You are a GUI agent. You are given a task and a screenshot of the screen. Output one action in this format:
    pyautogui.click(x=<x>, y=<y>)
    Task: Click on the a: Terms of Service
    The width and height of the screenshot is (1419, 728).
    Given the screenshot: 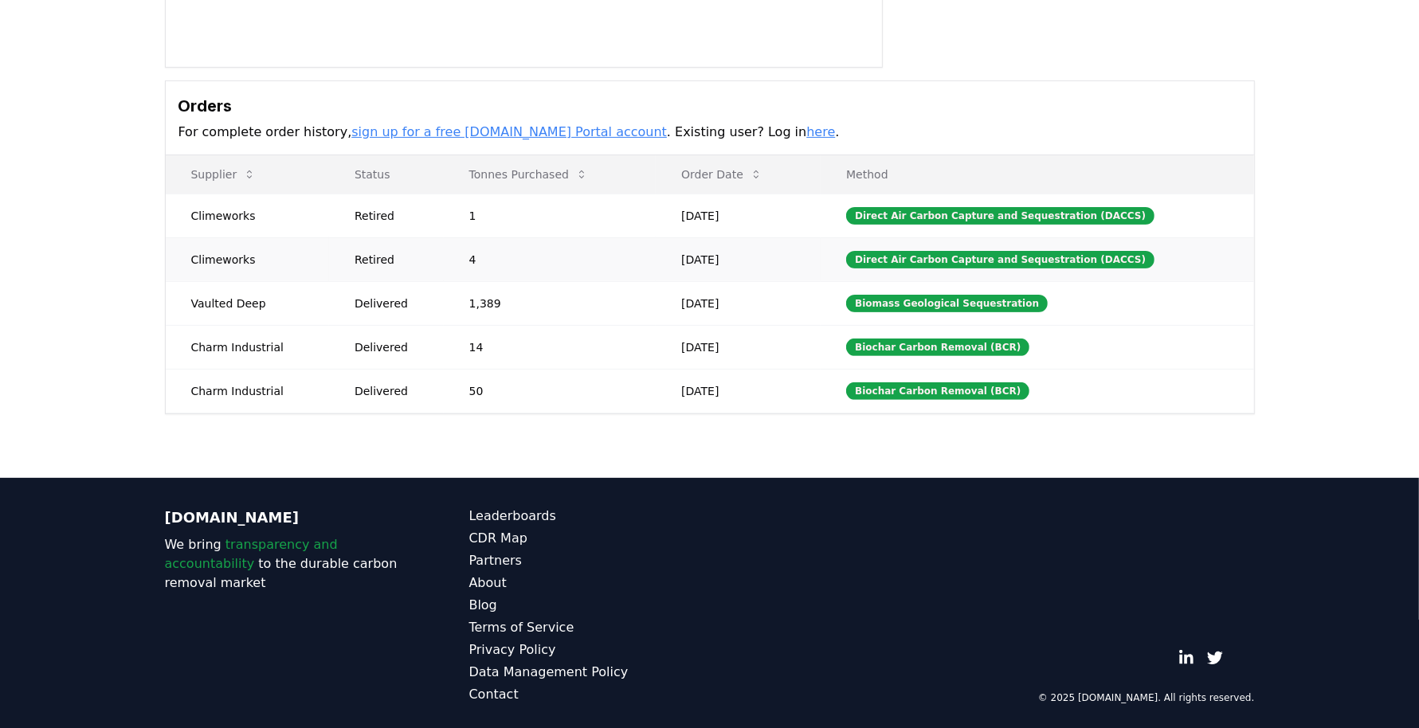 What is the action you would take?
    pyautogui.click(x=590, y=628)
    